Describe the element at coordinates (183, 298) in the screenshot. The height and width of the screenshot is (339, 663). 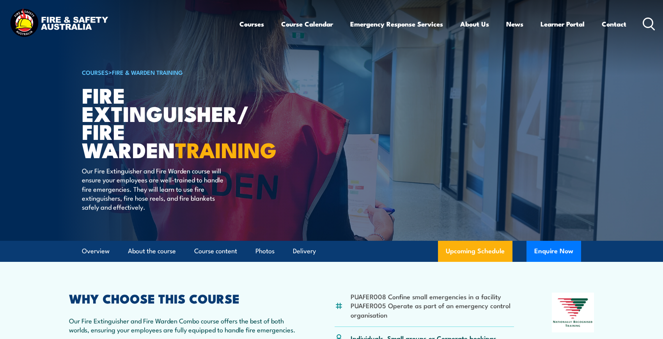
I see `h2: WHY CHOOSE THIS COURSE` at that location.